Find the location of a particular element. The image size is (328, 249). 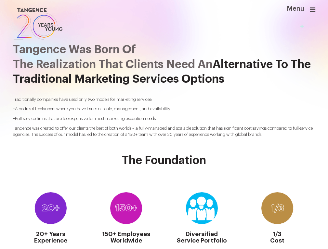

a: Menu is located at coordinates (312, 11).